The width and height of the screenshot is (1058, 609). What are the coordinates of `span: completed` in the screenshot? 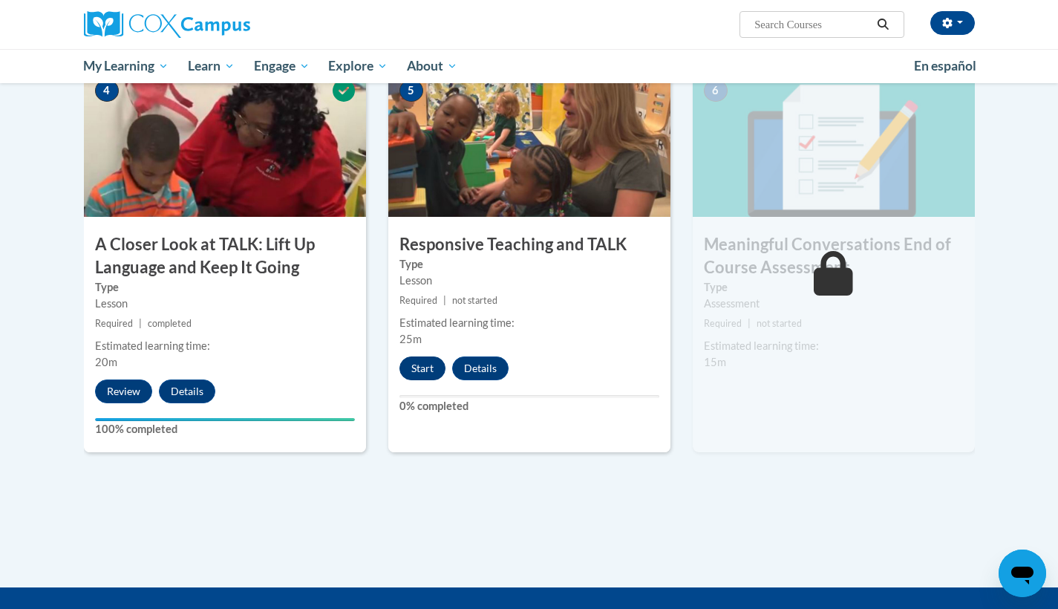 It's located at (169, 323).